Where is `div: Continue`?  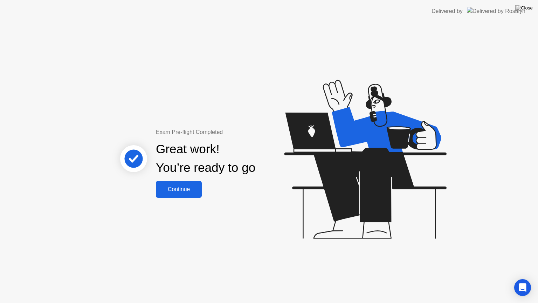 div: Continue is located at coordinates (179, 189).